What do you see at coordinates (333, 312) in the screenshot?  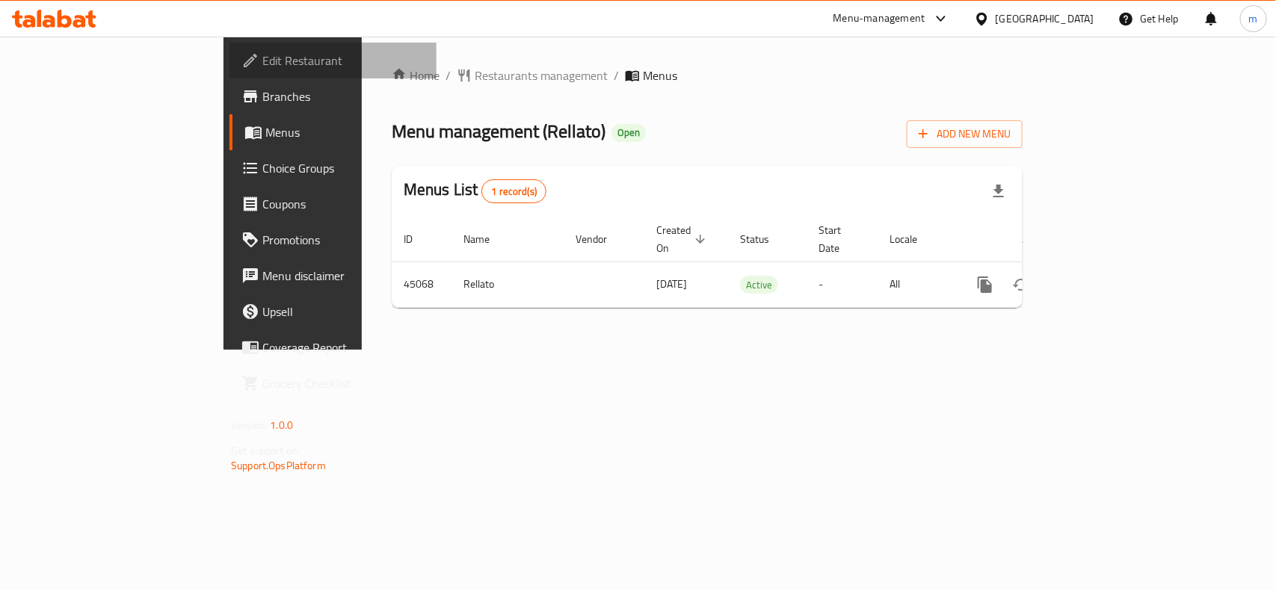 I see `a: Upsell` at bounding box center [333, 312].